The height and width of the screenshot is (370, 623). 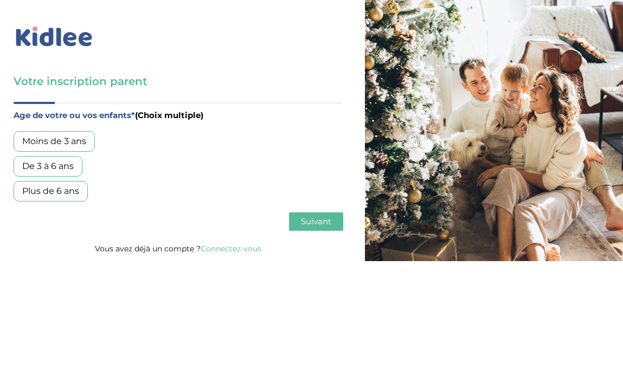 What do you see at coordinates (50, 191) in the screenshot?
I see `div: Plus de 6 ans` at bounding box center [50, 191].